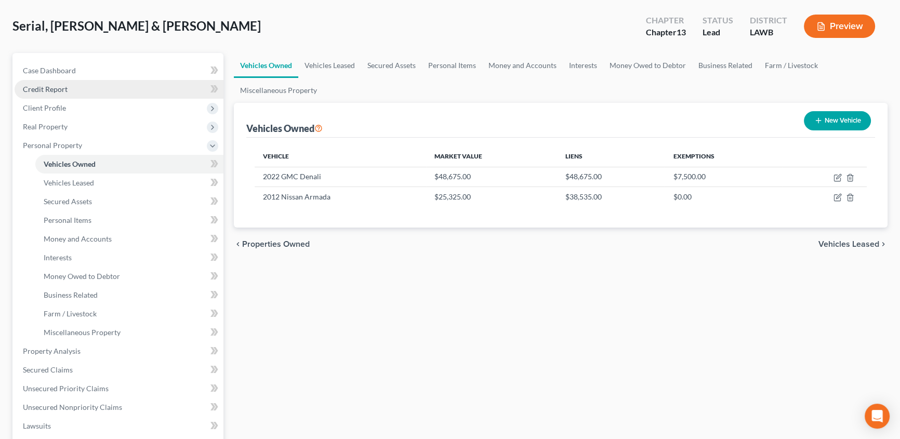  I want to click on a: Credit Report, so click(119, 89).